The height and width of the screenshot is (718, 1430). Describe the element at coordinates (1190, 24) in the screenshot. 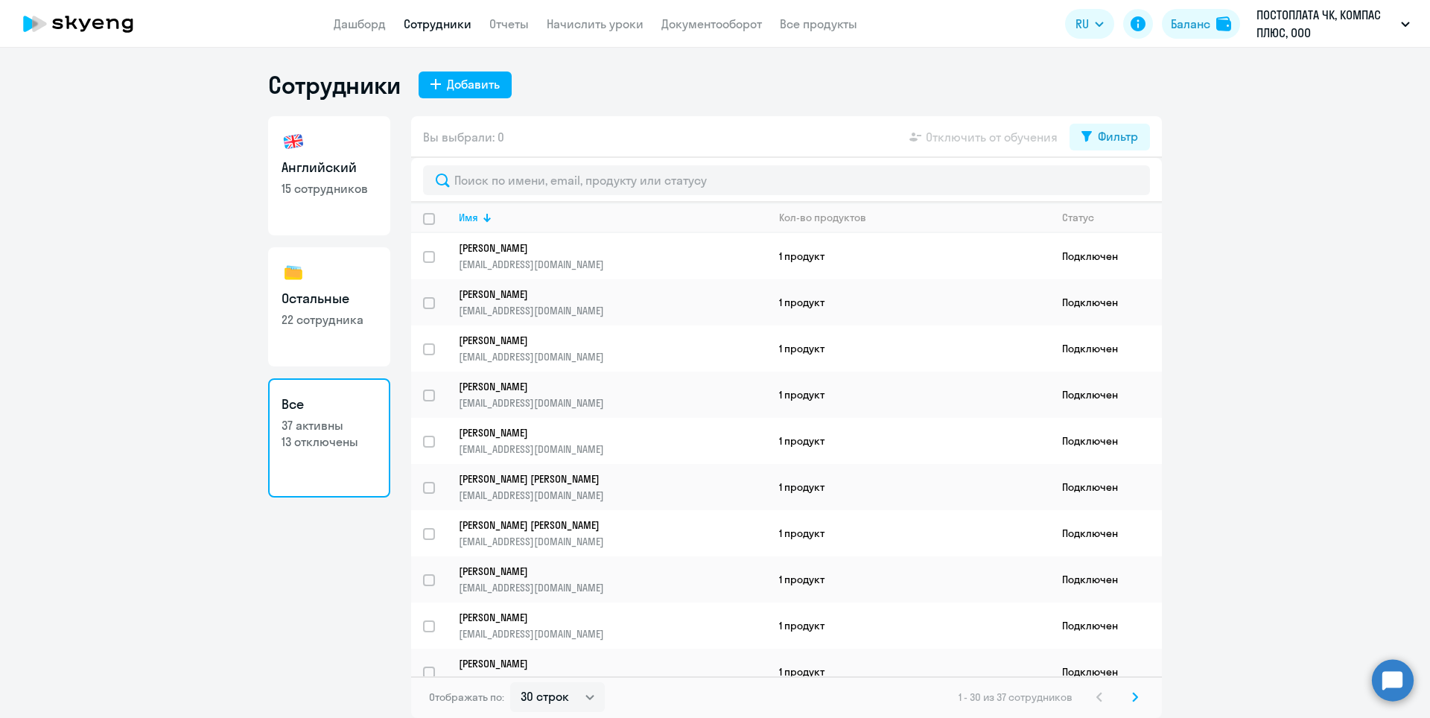

I see `div: Баланс` at that location.